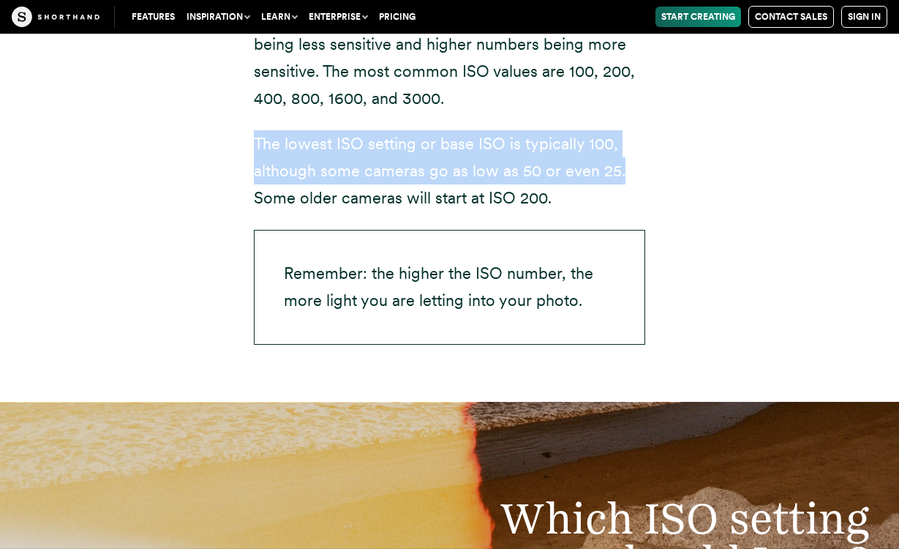  I want to click on p: The lowest ISO setting or base ISO is typically 100, although some cameras go as low as 50 or eve..., so click(449, 171).